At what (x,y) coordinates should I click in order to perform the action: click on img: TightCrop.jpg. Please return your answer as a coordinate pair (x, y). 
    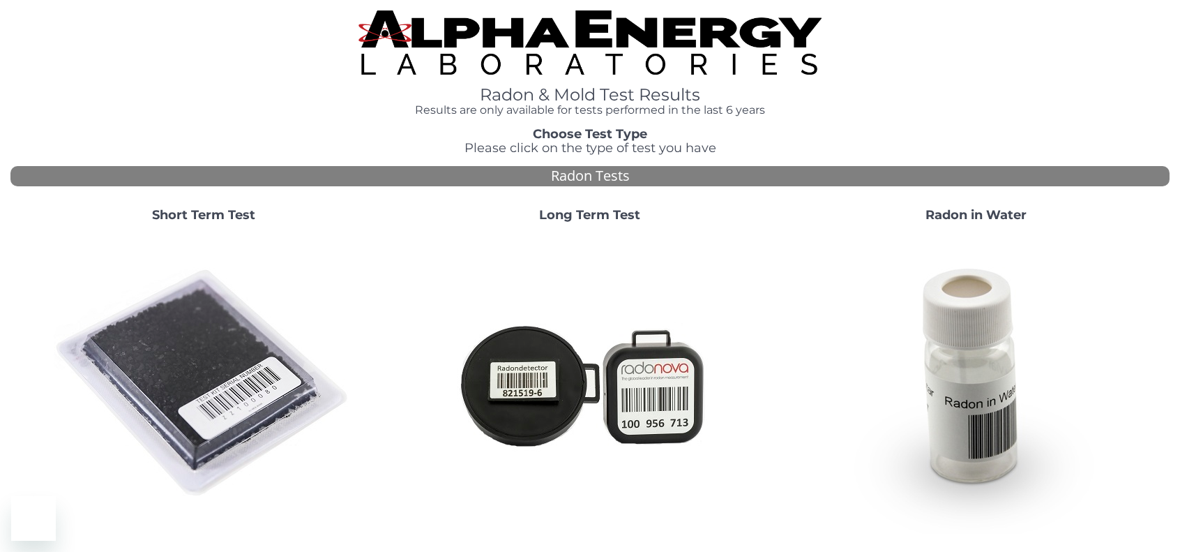
    Looking at the image, I should click on (590, 43).